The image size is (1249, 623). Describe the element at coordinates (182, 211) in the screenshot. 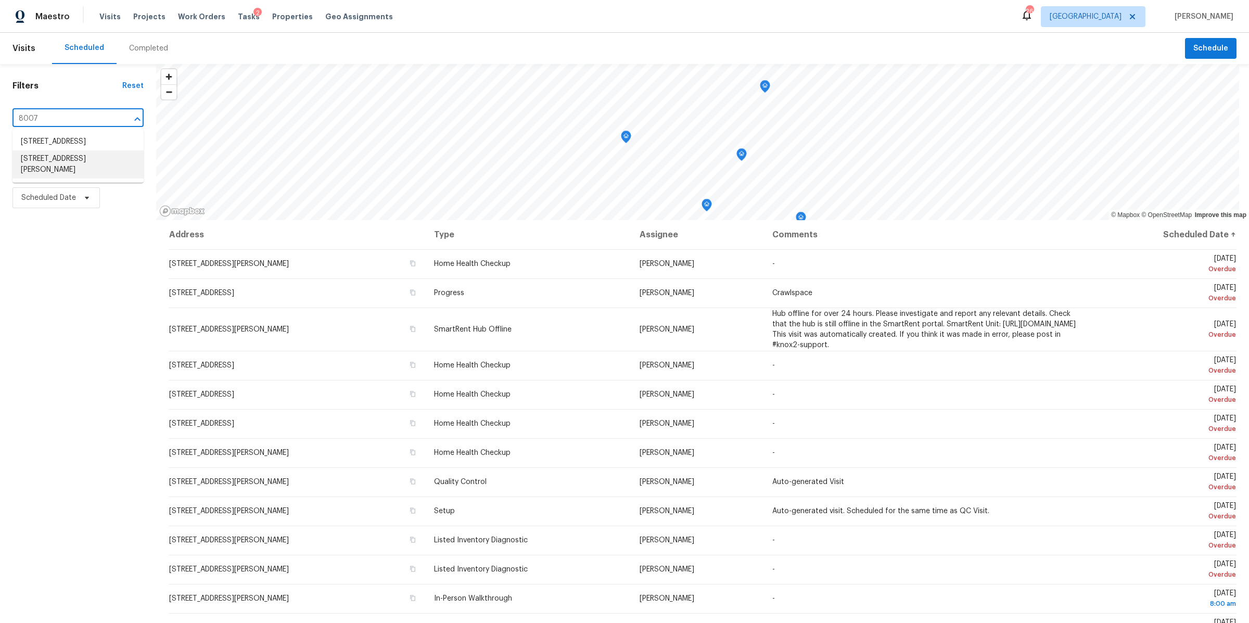

I see `a: Mapbox homepage` at that location.